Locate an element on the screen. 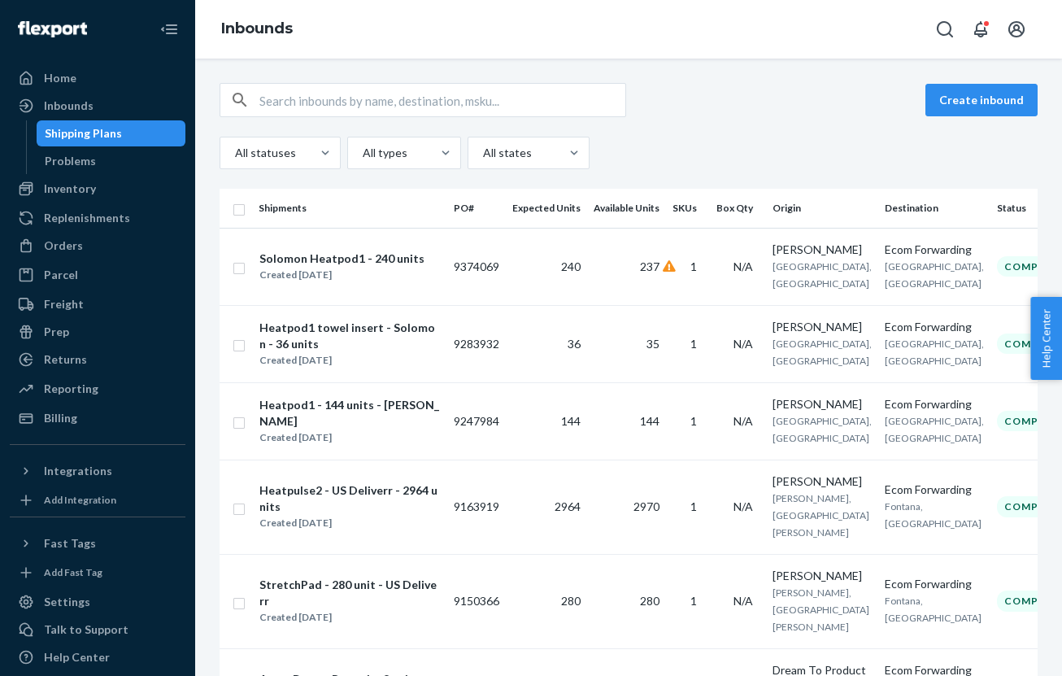 Image resolution: width=1062 pixels, height=676 pixels. button: Close Navigation is located at coordinates (169, 29).